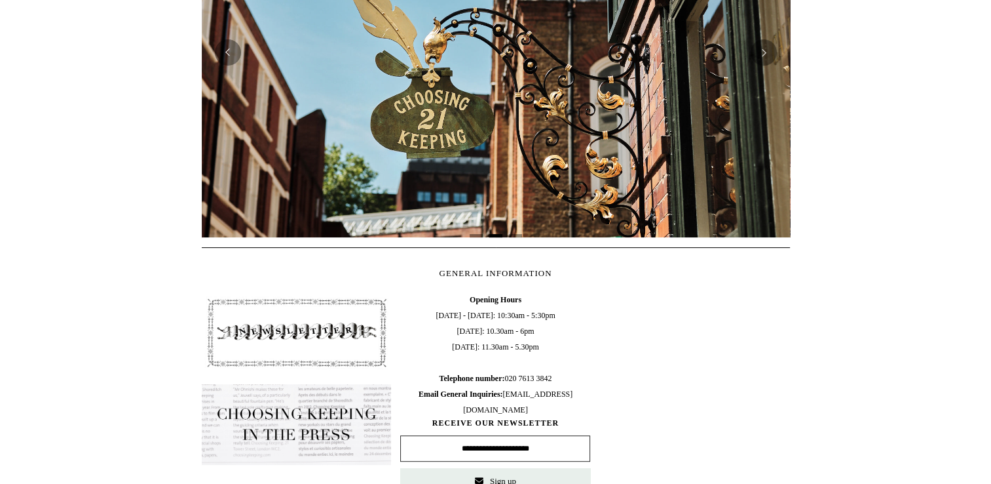 The height and width of the screenshot is (484, 991). I want to click on b: Email General Inquiries:, so click(461, 394).